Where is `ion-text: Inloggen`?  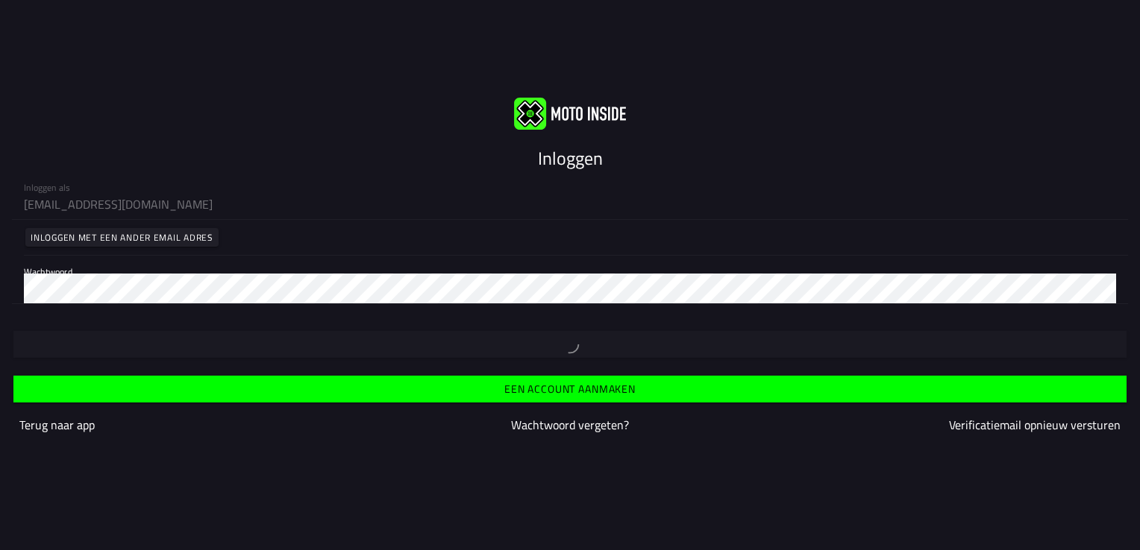
ion-text: Inloggen is located at coordinates (570, 158).